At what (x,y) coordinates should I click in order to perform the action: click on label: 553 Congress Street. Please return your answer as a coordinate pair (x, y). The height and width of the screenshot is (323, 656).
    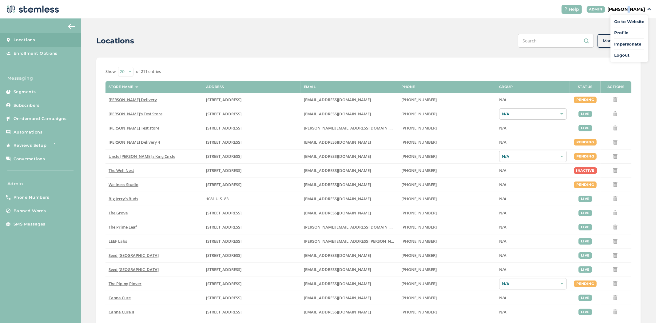
    Looking at the image, I should click on (252, 255).